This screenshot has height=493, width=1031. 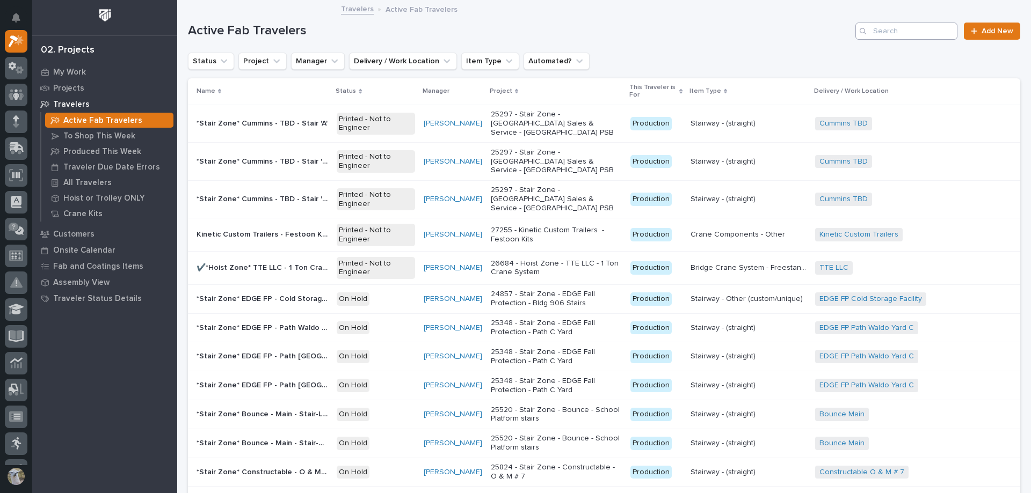 What do you see at coordinates (263, 234) in the screenshot?
I see `p: Kinetic Custom Trailers - Festoon Kits` at bounding box center [263, 234].